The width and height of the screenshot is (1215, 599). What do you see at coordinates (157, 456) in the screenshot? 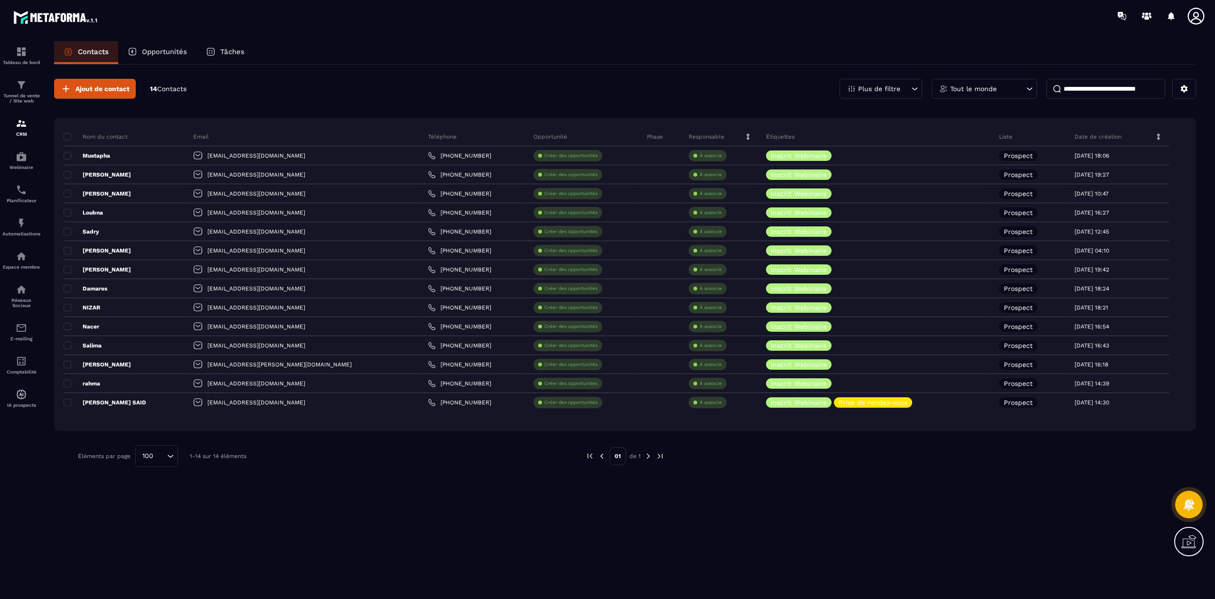
I see `div: Search for option` at bounding box center [157, 456].